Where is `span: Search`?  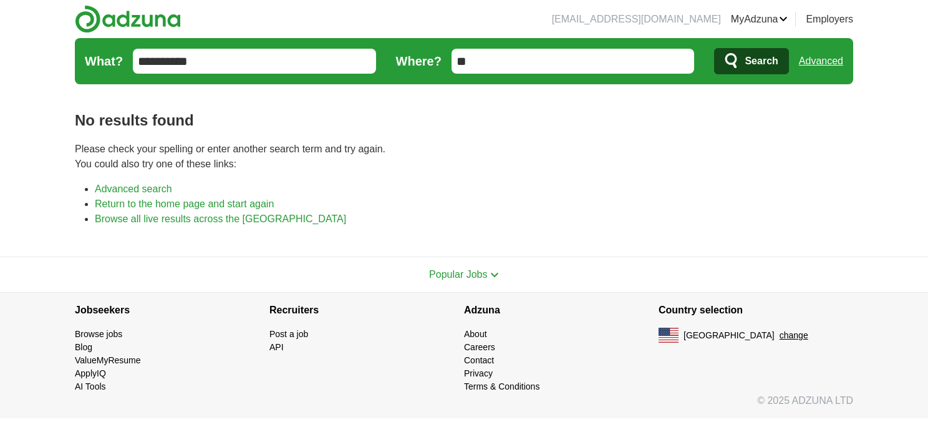
span: Search is located at coordinates (761, 61).